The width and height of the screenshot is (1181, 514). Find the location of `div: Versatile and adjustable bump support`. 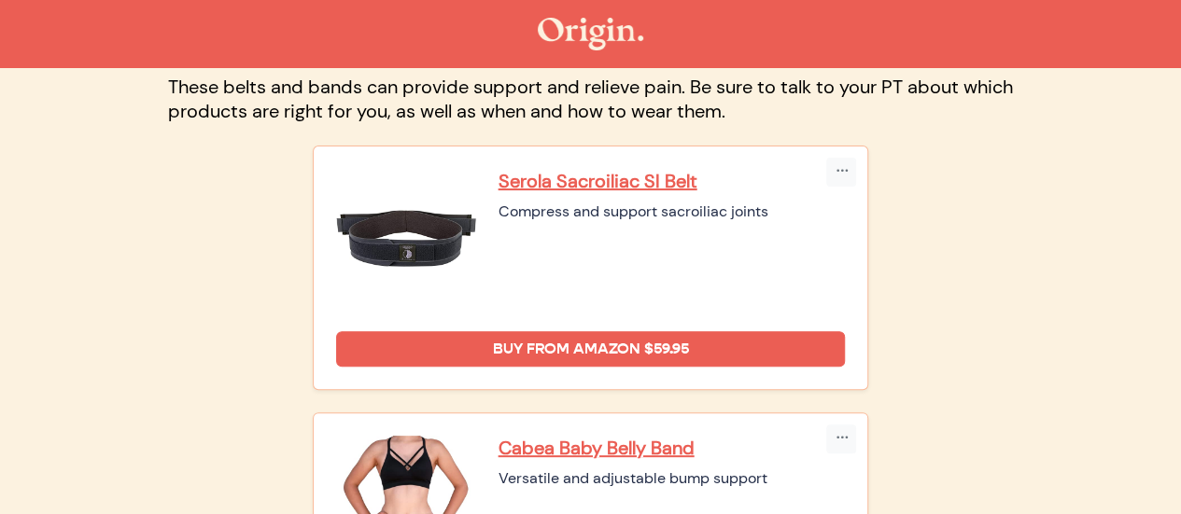

div: Versatile and adjustable bump support is located at coordinates (672, 479).